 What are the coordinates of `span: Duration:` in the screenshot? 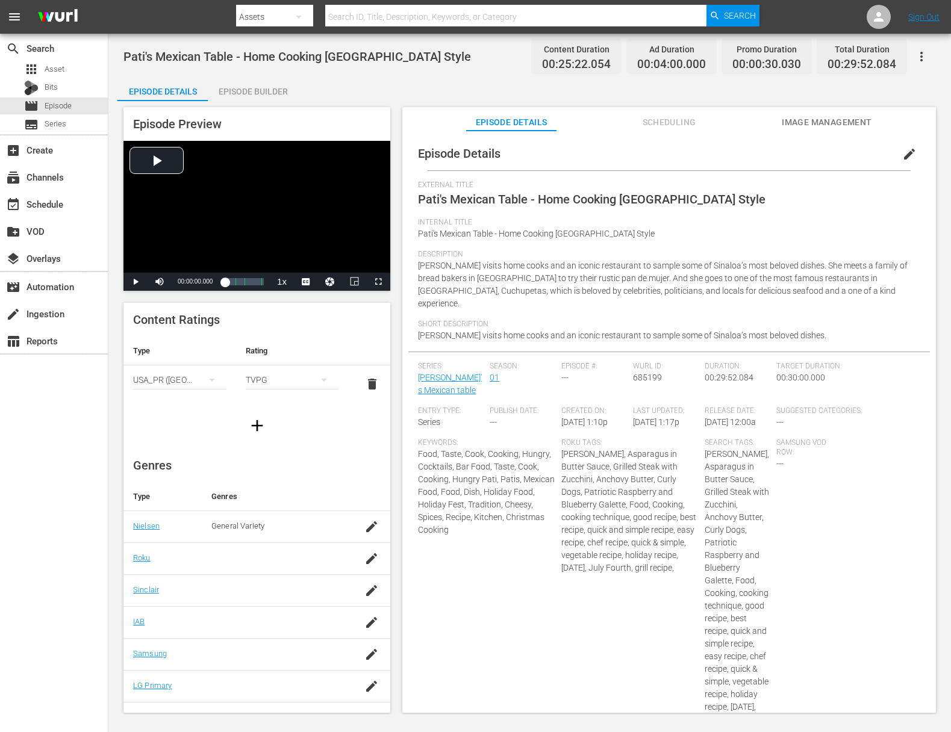 It's located at (737, 367).